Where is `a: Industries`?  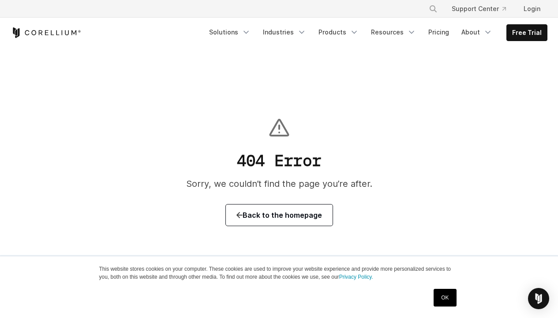 a: Industries is located at coordinates (284, 32).